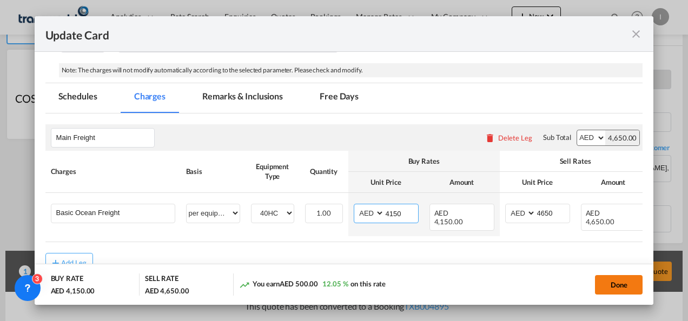  I want to click on div: Note: The charges will not modify automatically according to the selected parameter. Please check..., so click(351, 70).